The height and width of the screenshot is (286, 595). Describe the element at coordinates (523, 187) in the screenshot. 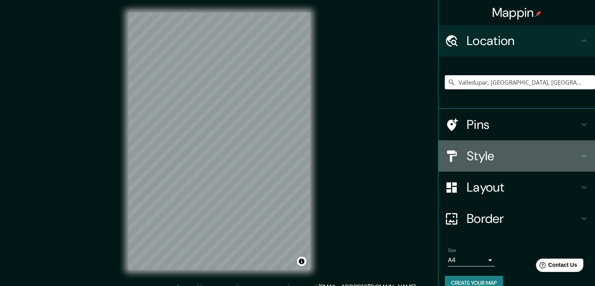

I see `h4: Layout` at that location.